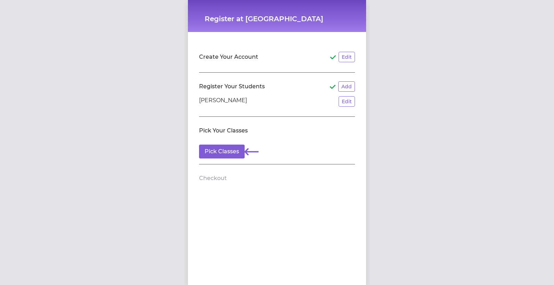 This screenshot has height=285, width=554. What do you see at coordinates (213, 179) in the screenshot?
I see `h2: Checkout` at bounding box center [213, 179].